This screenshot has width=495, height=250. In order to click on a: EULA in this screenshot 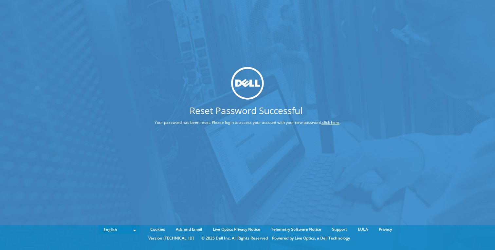, I will do `click(363, 230)`.